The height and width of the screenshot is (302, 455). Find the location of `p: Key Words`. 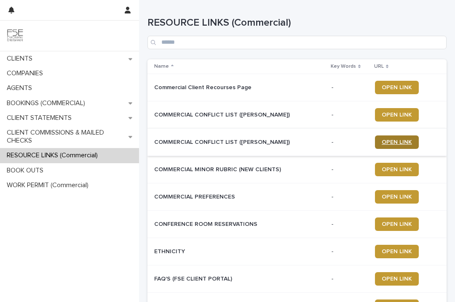

p: Key Words is located at coordinates (343, 67).